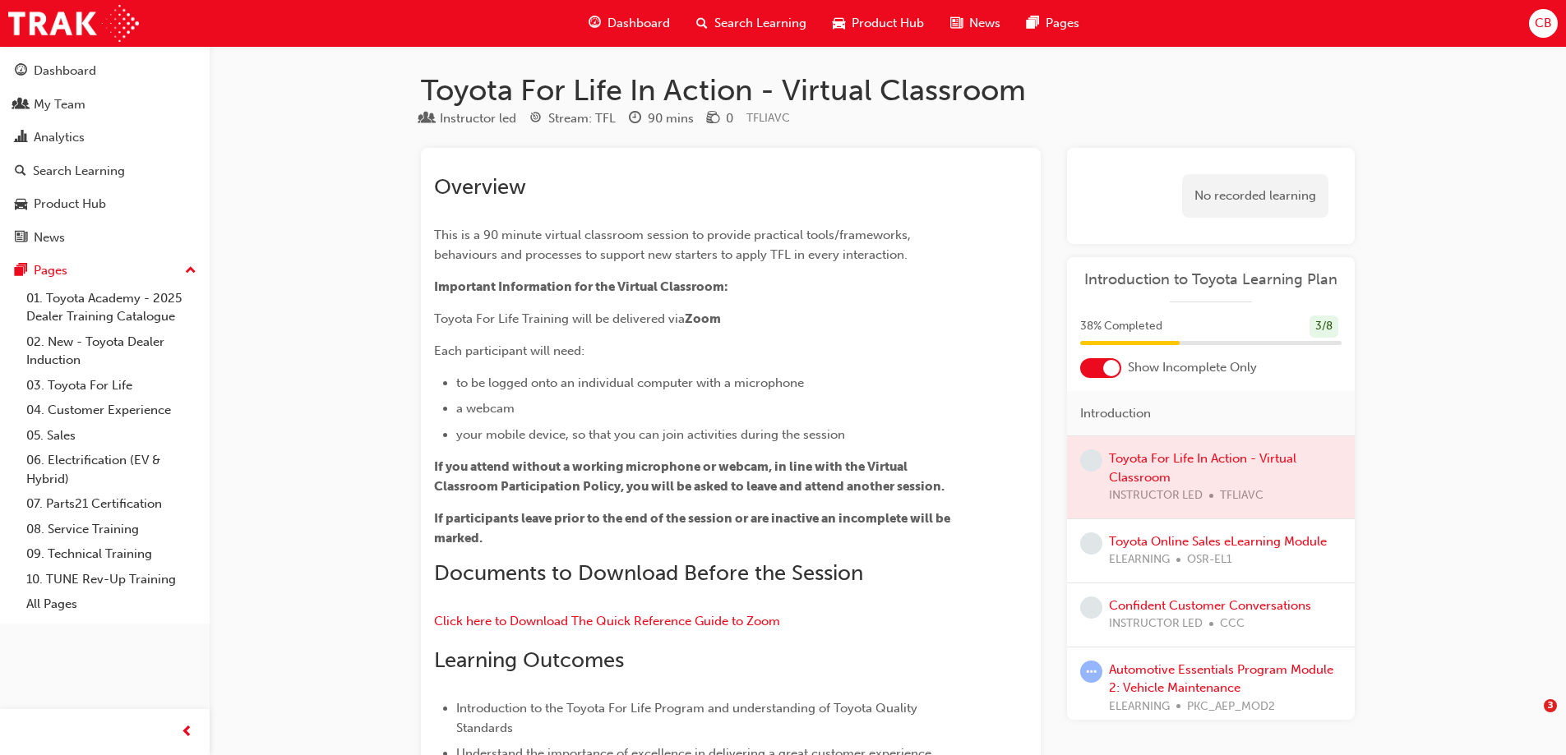 The image size is (1566, 755). Describe the element at coordinates (111, 504) in the screenshot. I see `a: 07. Parts21 Certification` at that location.